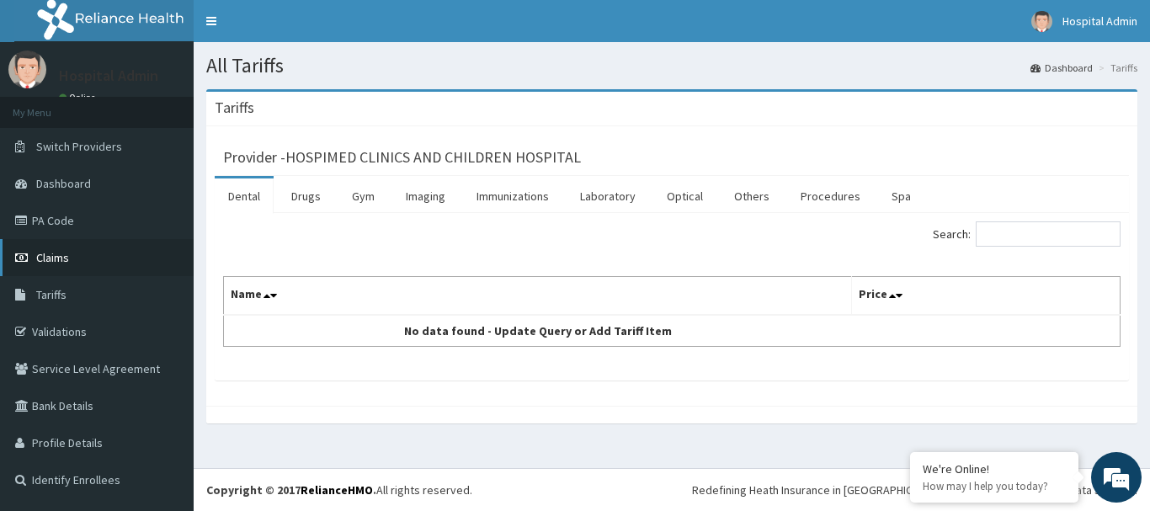 The image size is (1150, 511). Describe the element at coordinates (425, 196) in the screenshot. I see `a: Imaging` at that location.